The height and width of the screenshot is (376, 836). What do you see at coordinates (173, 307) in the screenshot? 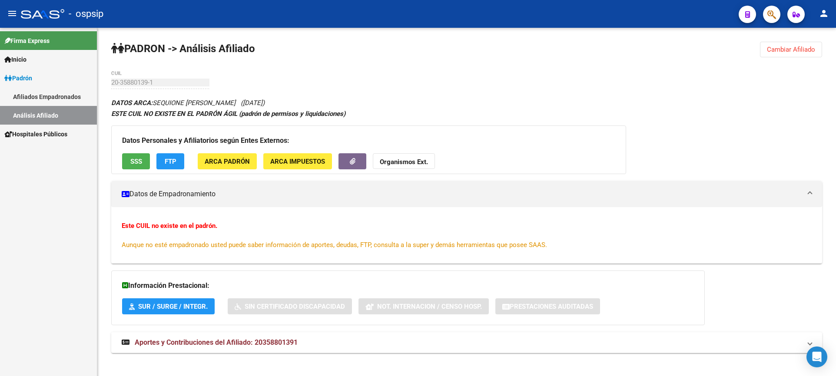
I see `span: SUR / SURGE / INTEGR.` at bounding box center [173, 307].